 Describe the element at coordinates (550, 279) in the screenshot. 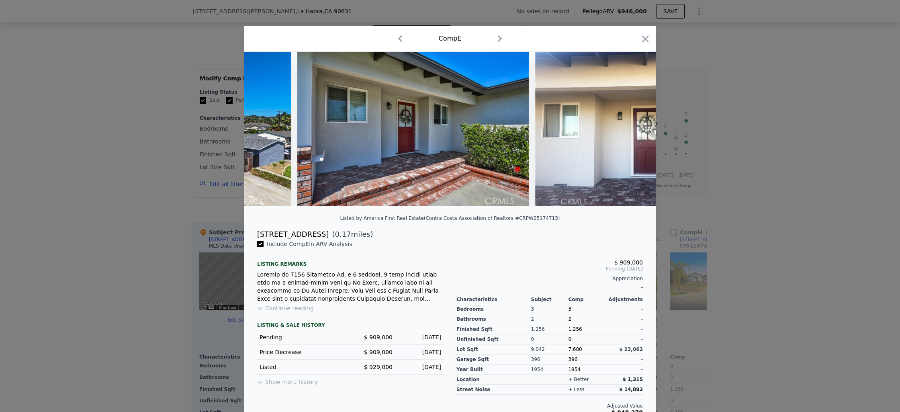

I see `div: Appreciation` at that location.